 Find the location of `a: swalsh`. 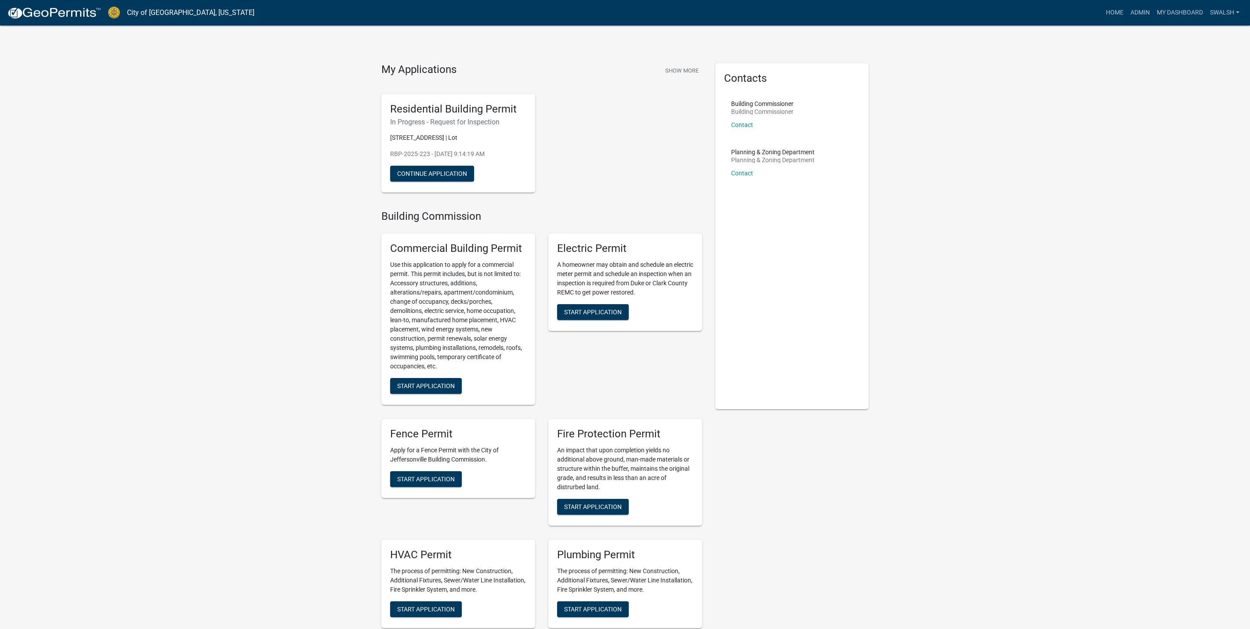

a: swalsh is located at coordinates (1225, 13).